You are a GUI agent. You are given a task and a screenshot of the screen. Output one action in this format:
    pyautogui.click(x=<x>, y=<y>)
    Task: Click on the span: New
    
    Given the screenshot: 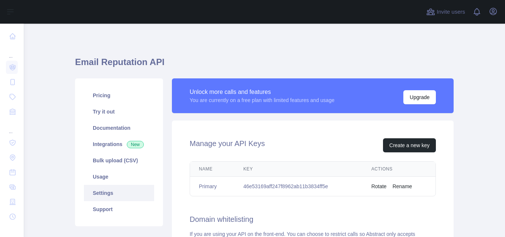 What is the action you would take?
    pyautogui.click(x=135, y=145)
    